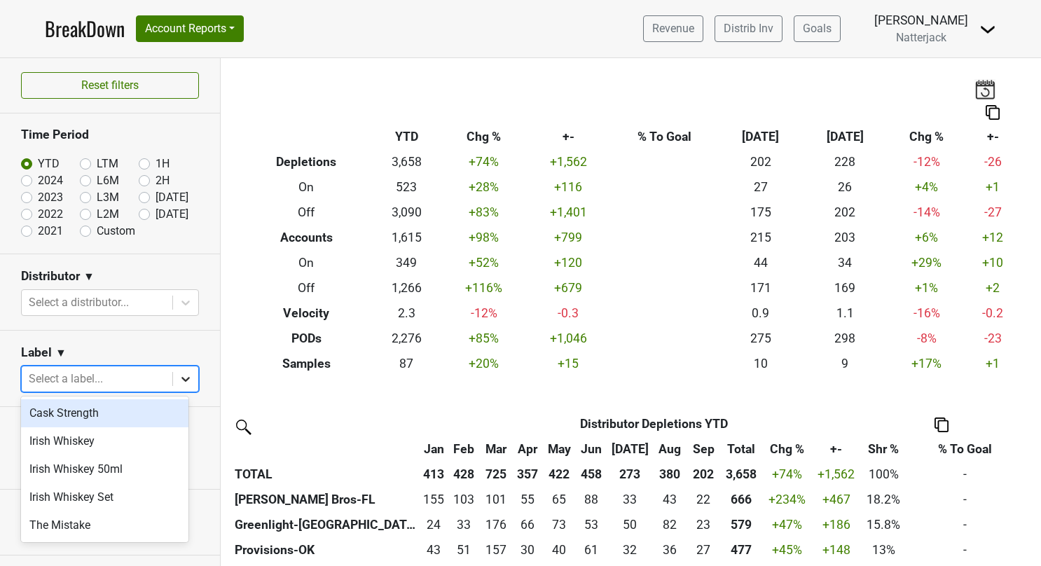 This screenshot has width=1041, height=566. Describe the element at coordinates (741, 550) in the screenshot. I see `div: 477` at that location.